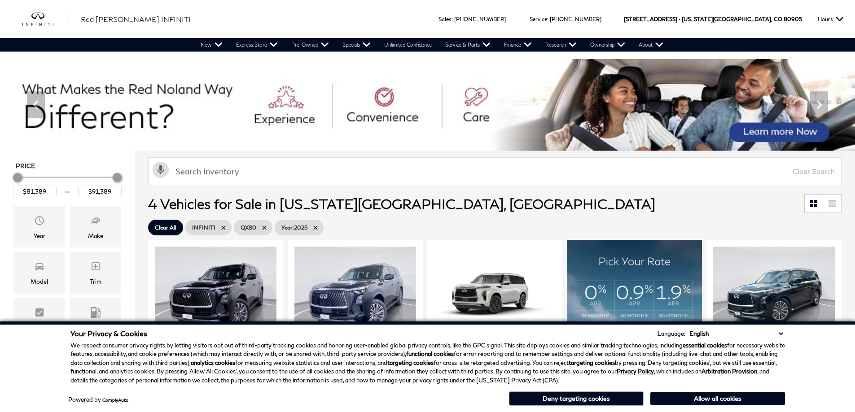  Describe the element at coordinates (421, 139) in the screenshot. I see `span: Go to slide 4` at that location.